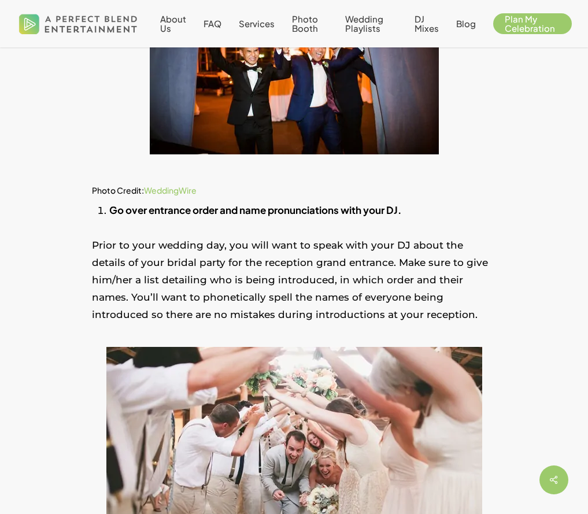  Describe the element at coordinates (255, 210) in the screenshot. I see `strong: Go over entrance order and name pronunciations with your DJ.` at that location.